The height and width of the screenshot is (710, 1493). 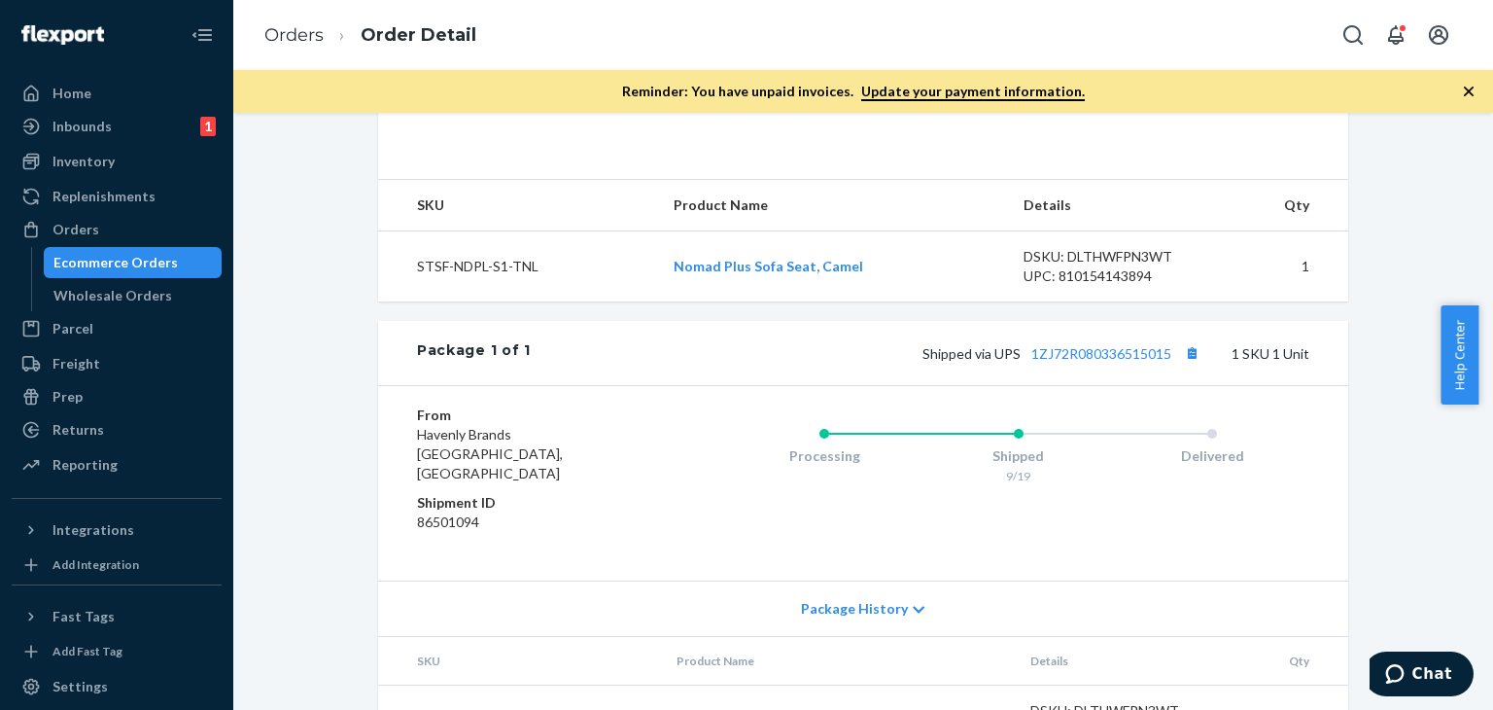 What do you see at coordinates (117, 93) in the screenshot?
I see `a: Home` at bounding box center [117, 93].